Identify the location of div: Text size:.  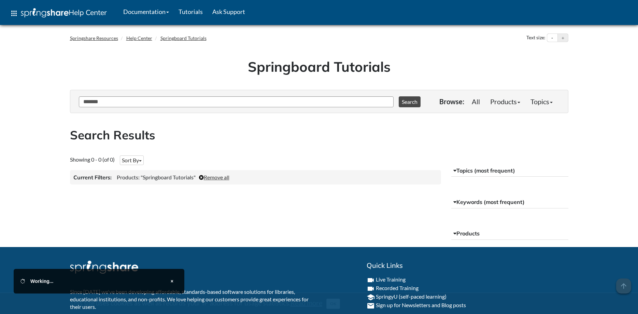
(536, 38).